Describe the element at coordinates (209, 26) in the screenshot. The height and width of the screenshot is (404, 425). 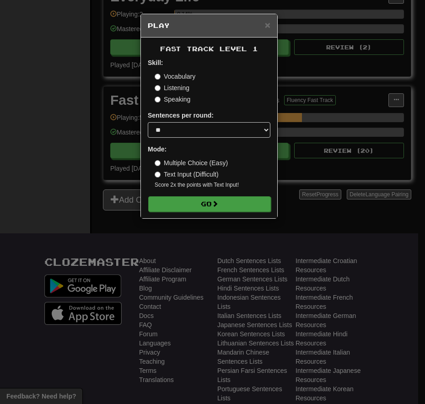
I see `h5: Play` at that location.